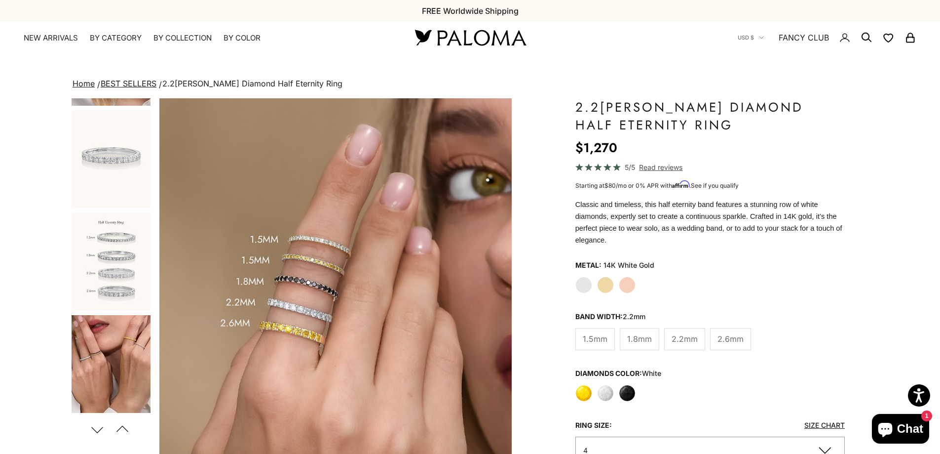 The height and width of the screenshot is (454, 940). Describe the element at coordinates (128, 83) in the screenshot. I see `a: BEST SELLERS` at that location.